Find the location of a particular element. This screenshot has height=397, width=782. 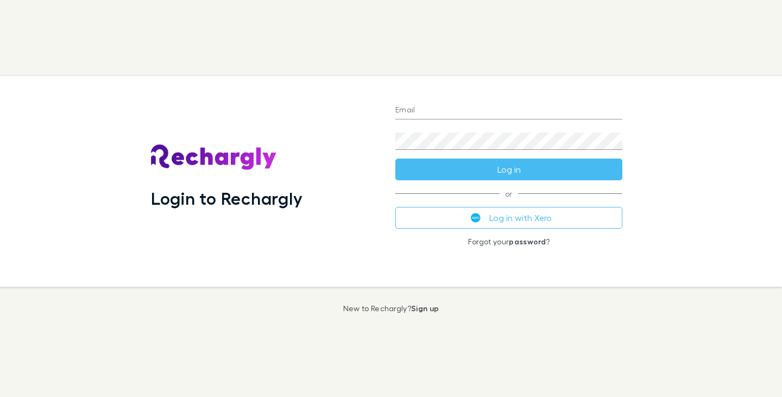

p: Forgot your ? is located at coordinates (509, 242).